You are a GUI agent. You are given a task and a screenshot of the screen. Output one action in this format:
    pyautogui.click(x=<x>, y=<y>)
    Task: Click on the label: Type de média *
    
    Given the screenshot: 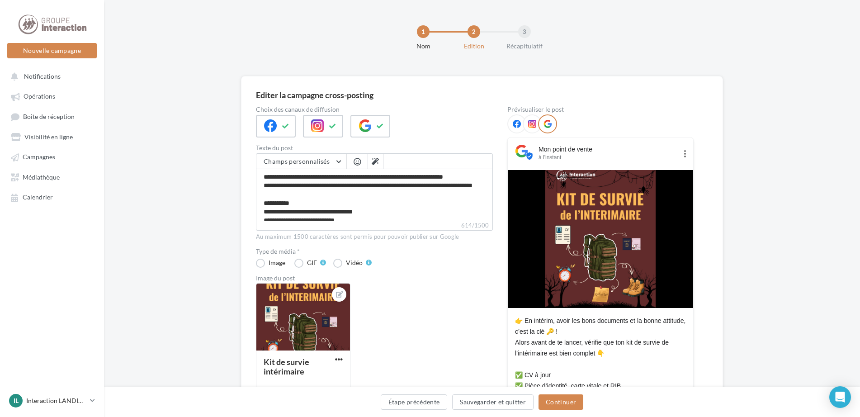 What is the action you would take?
    pyautogui.click(x=374, y=251)
    